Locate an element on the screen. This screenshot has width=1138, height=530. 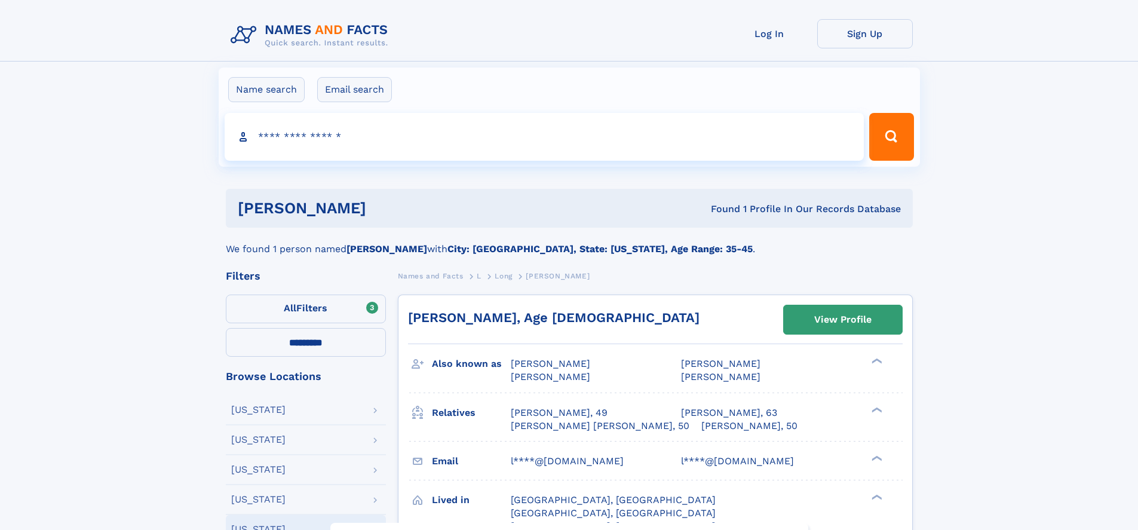
a: Long is located at coordinates (503, 275).